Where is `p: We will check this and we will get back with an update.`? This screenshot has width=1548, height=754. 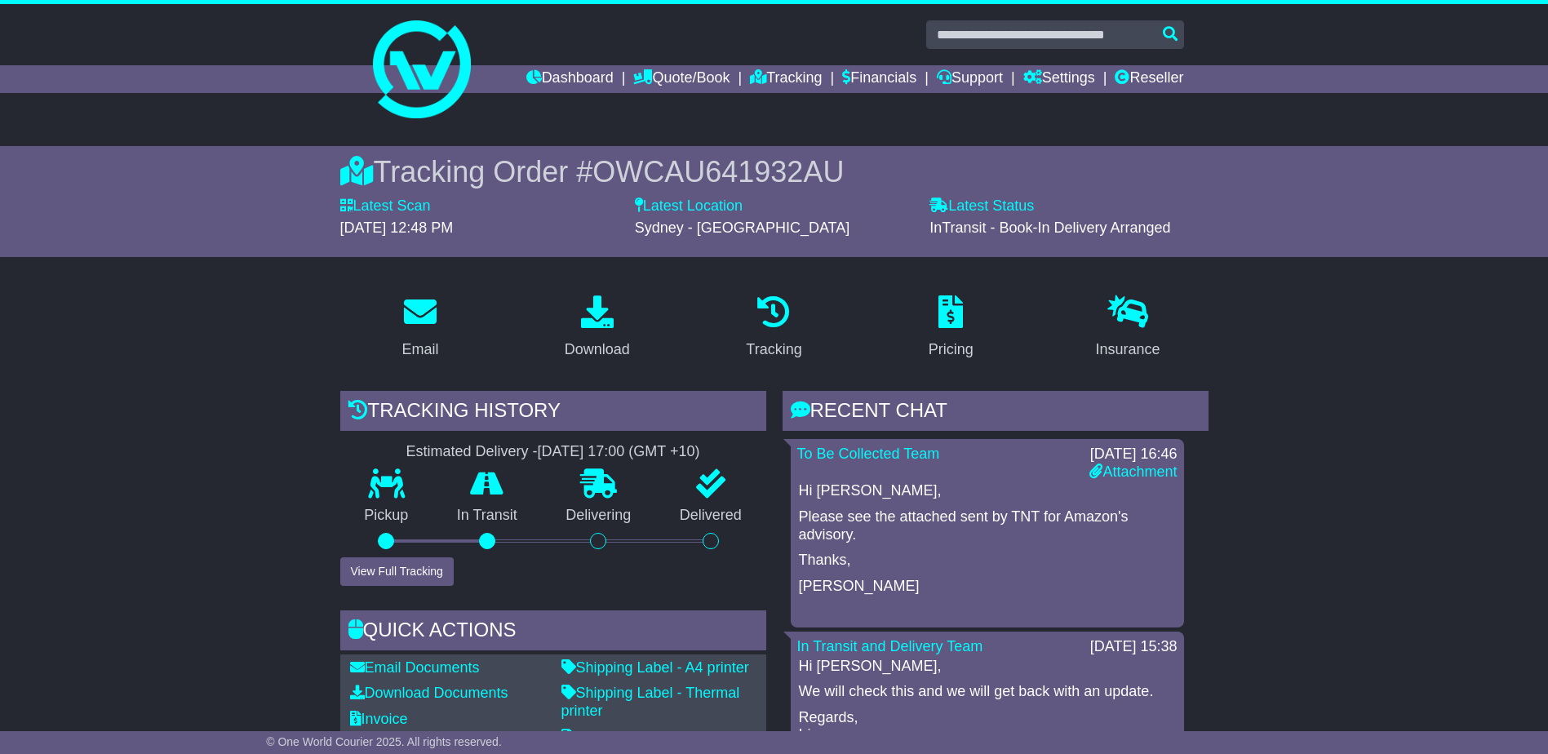
p: We will check this and we will get back with an update. is located at coordinates (988, 692).